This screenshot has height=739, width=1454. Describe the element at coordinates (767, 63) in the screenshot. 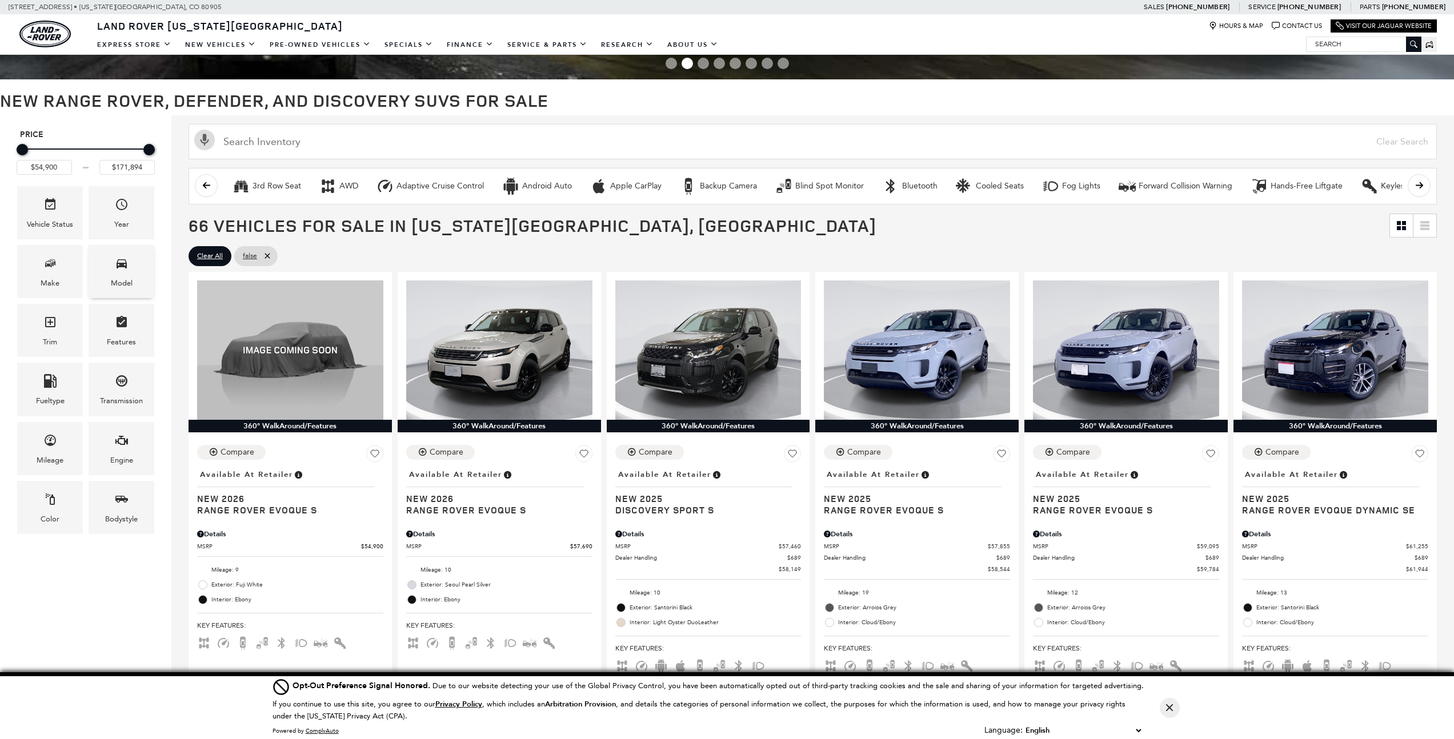

I see `span: Go to slide 7` at that location.